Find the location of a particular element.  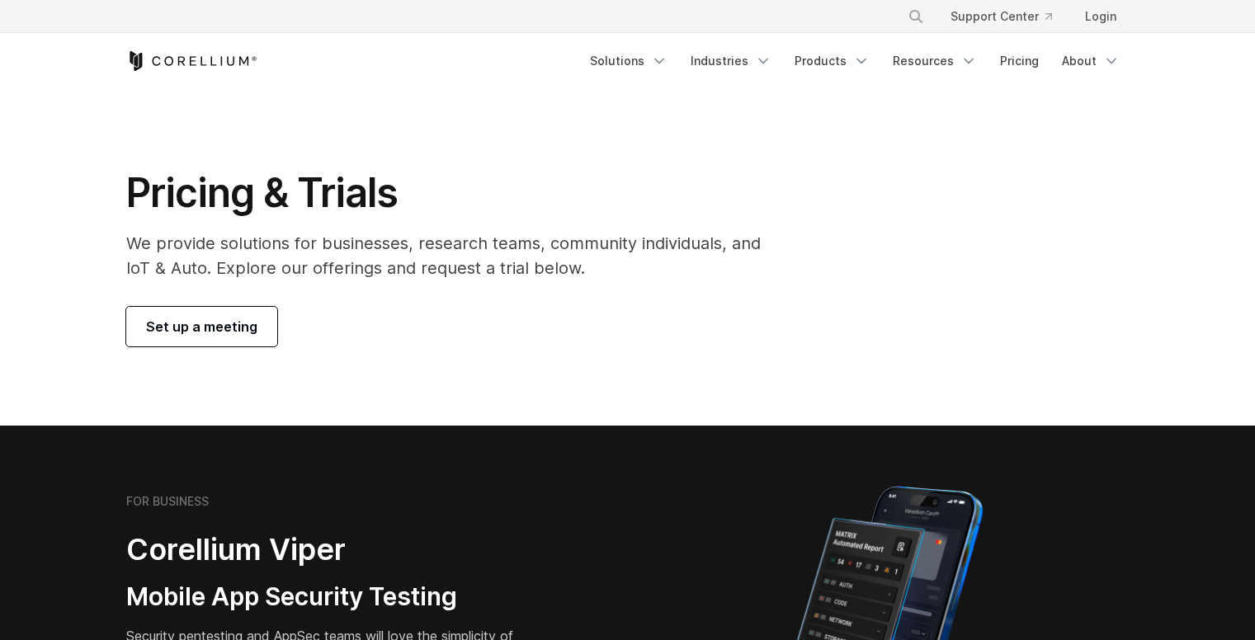

a: Products is located at coordinates (832, 61).